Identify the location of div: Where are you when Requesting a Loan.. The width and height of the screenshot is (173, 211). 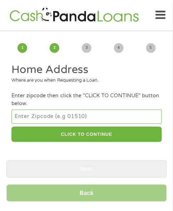
(86, 81).